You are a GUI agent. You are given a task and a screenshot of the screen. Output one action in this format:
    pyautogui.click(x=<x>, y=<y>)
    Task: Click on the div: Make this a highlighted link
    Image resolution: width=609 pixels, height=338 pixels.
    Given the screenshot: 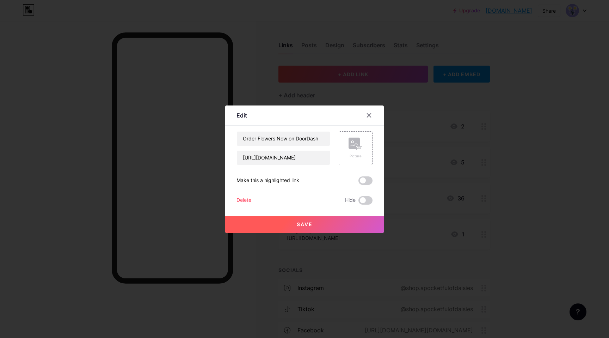 What is the action you would take?
    pyautogui.click(x=268, y=180)
    